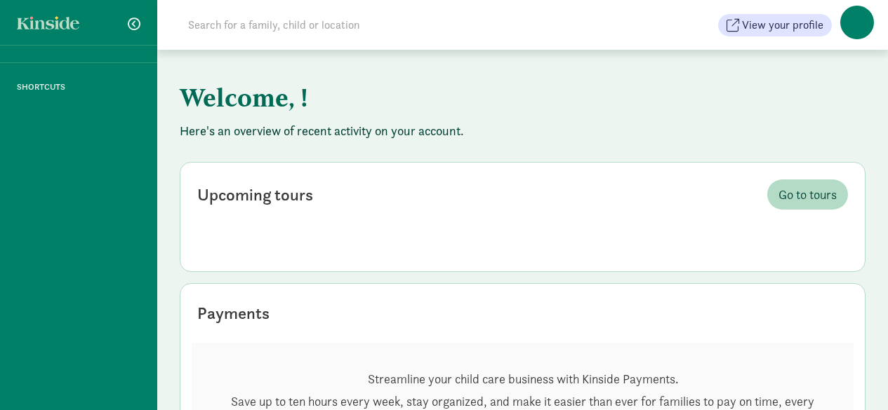 This screenshot has height=410, width=888. Describe the element at coordinates (807, 194) in the screenshot. I see `span: Go to tours` at that location.